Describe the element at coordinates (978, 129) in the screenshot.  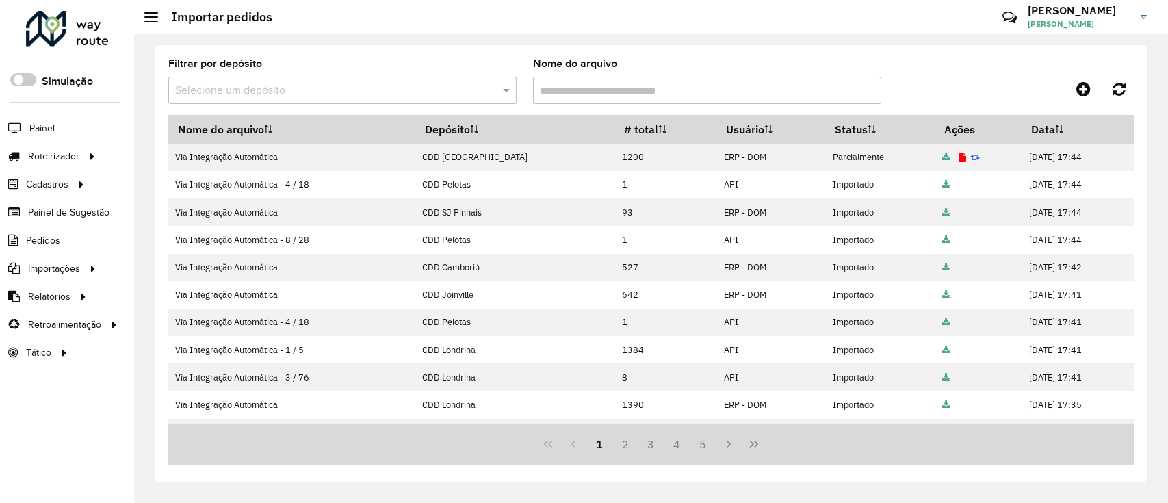
I see `th: Ações` at that location.